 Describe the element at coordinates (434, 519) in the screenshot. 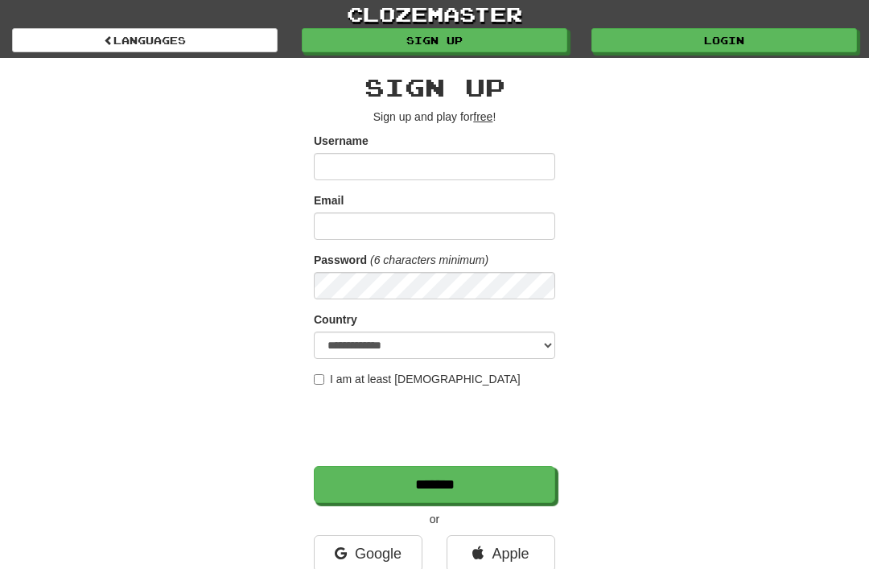

I see `p: or` at that location.